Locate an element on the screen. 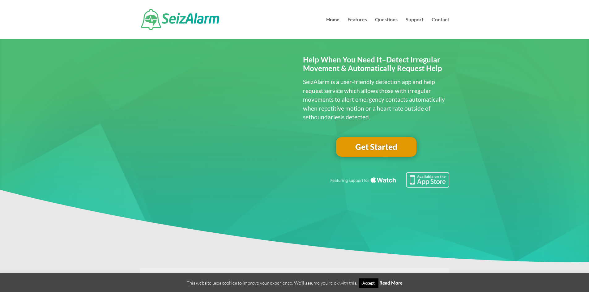 The height and width of the screenshot is (292, 589). span: boundaries is located at coordinates (326, 117).